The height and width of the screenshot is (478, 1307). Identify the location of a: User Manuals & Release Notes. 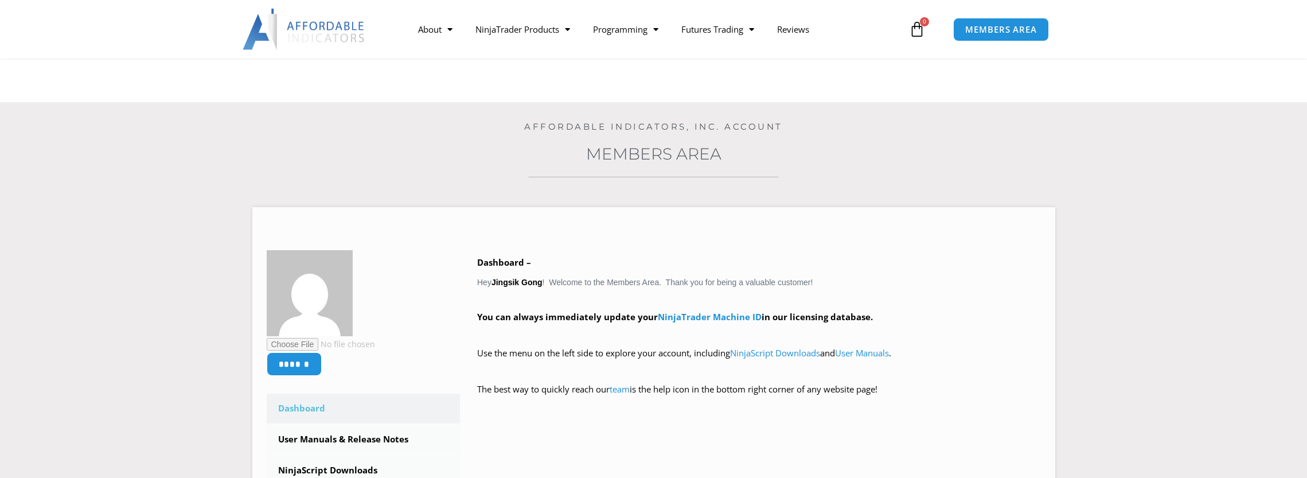
(364, 439).